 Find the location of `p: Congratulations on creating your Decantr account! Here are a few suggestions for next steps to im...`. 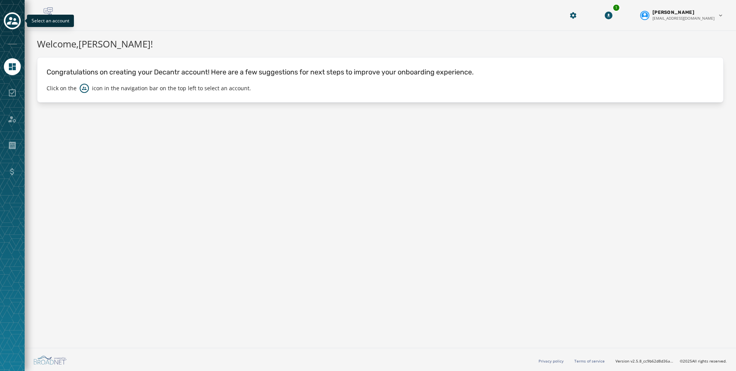

p: Congratulations on creating your Decantr account! Here are a few suggestions for next steps to im... is located at coordinates (381, 72).